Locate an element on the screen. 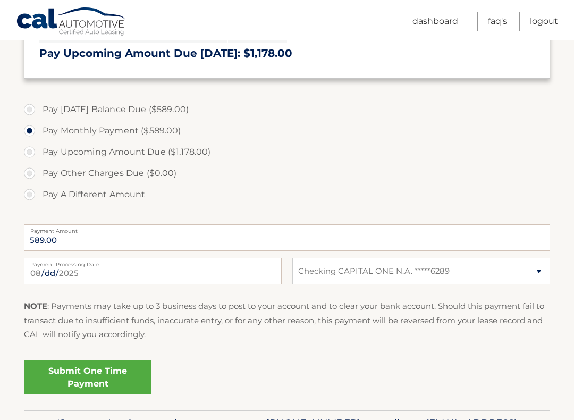  label: Pay Upcoming Amount Due ($1,178.00) is located at coordinates (287, 152).